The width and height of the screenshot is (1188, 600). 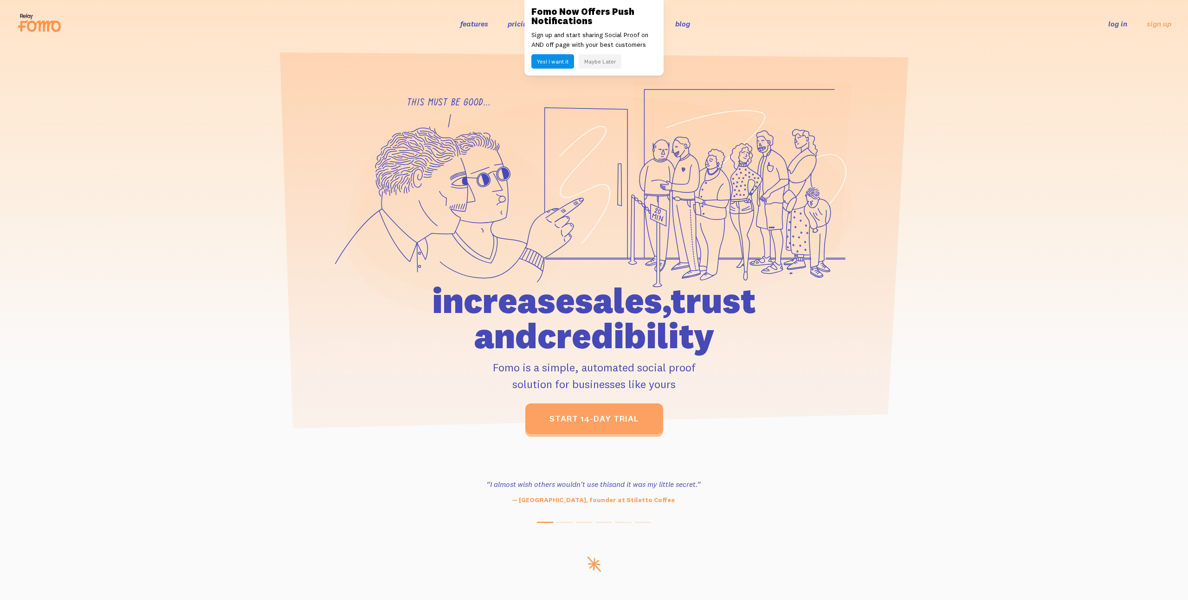 I want to click on a: pricing, so click(x=519, y=24).